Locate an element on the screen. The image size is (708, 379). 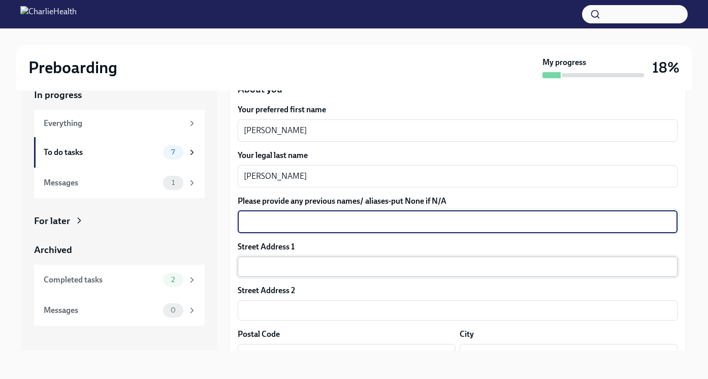
label: Postal Code is located at coordinates (258, 334).